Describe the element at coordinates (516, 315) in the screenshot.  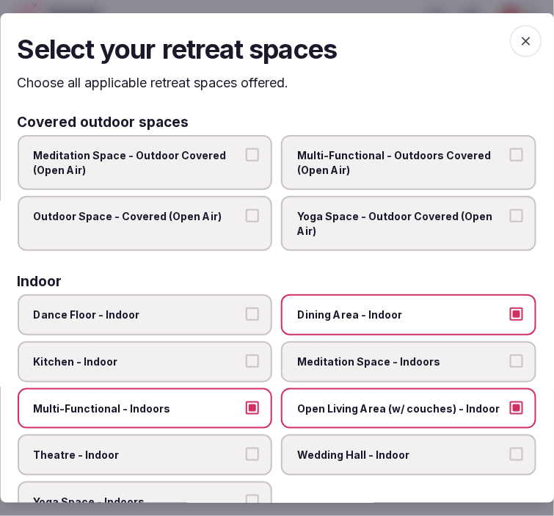
I see `button: Dining Area - Indoor` at that location.